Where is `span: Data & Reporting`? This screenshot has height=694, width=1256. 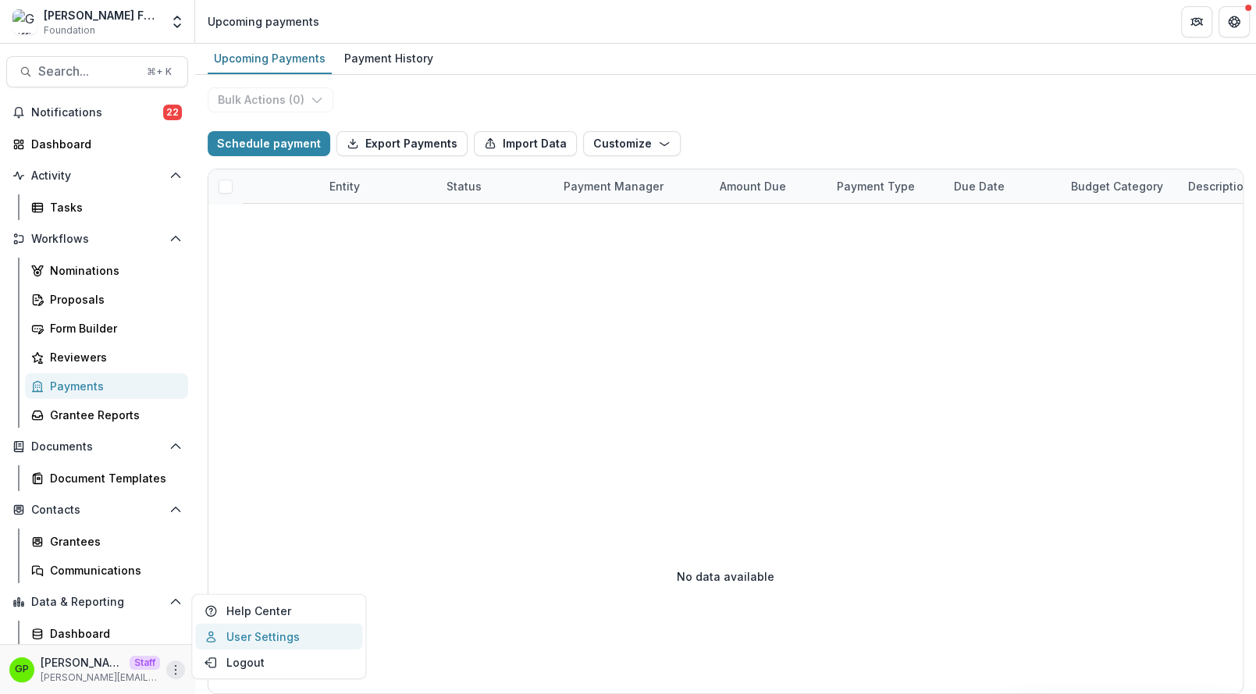 span: Data & Reporting is located at coordinates (97, 602).